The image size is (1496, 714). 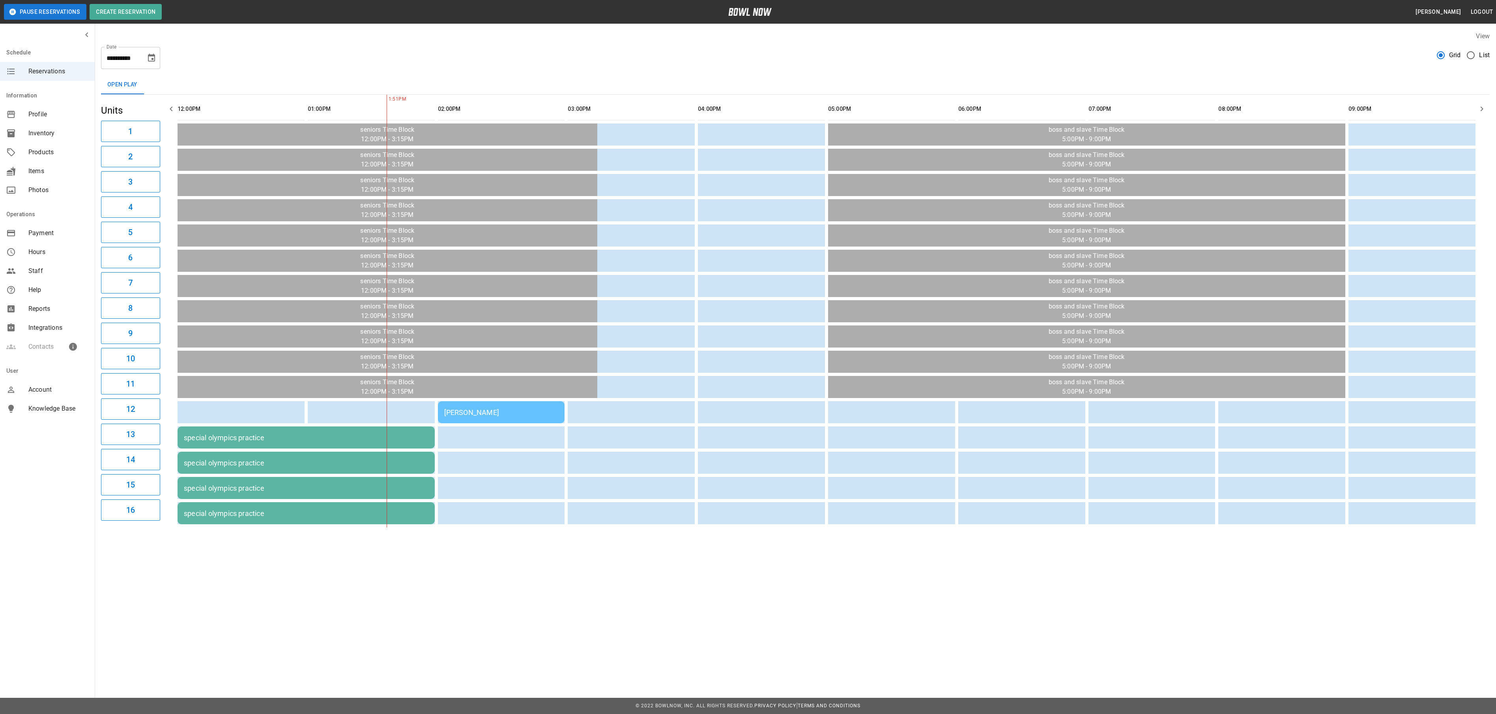 What do you see at coordinates (125, 12) in the screenshot?
I see `button: Create Reservation` at bounding box center [125, 12].